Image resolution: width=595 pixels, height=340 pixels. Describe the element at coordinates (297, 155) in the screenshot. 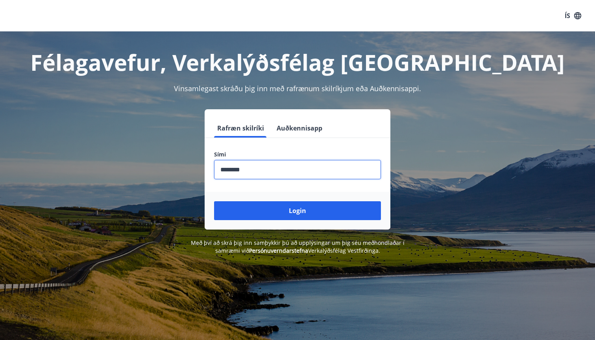

I see `label: Sími` at that location.